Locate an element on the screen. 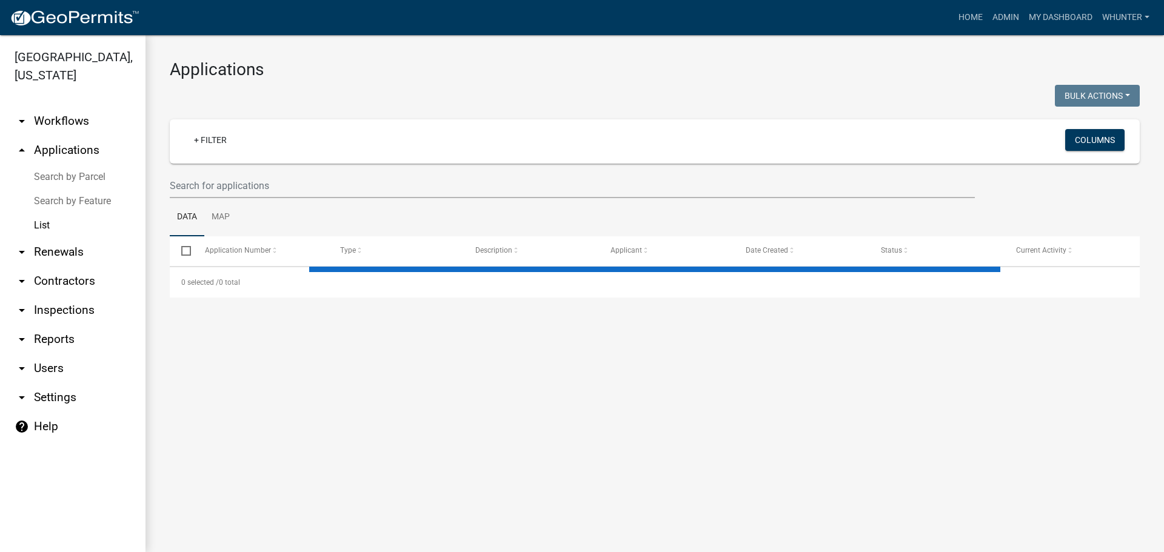 This screenshot has height=552, width=1164. i: help is located at coordinates (22, 427).